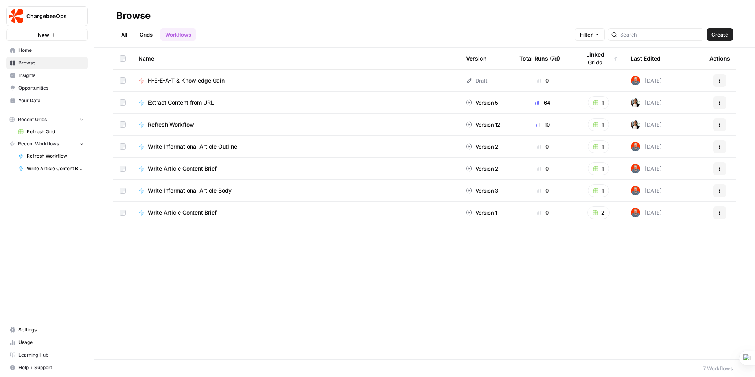 This screenshot has height=377, width=755. I want to click on div: Version 5, so click(482, 103).